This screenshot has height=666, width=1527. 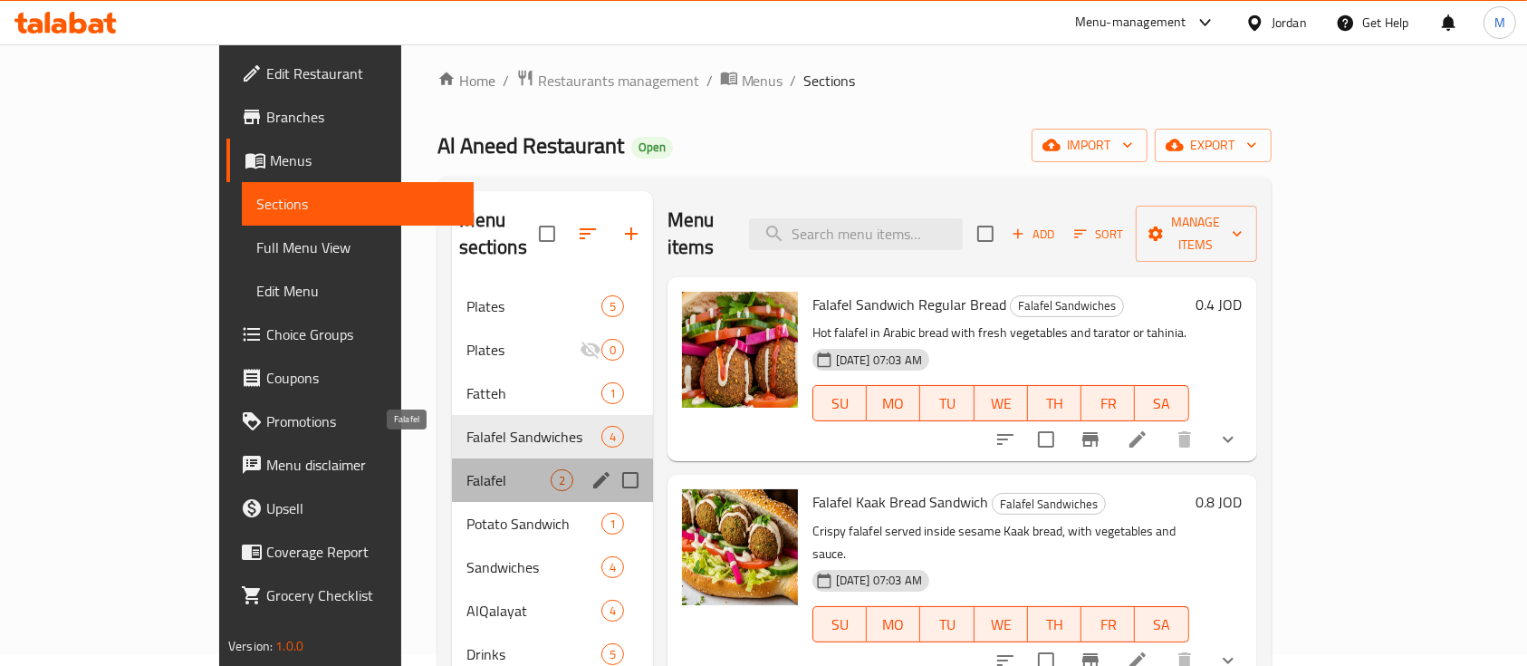 What do you see at coordinates (740, 350) in the screenshot?
I see `img: Falafel Sandwich Regular Bread` at bounding box center [740, 350].